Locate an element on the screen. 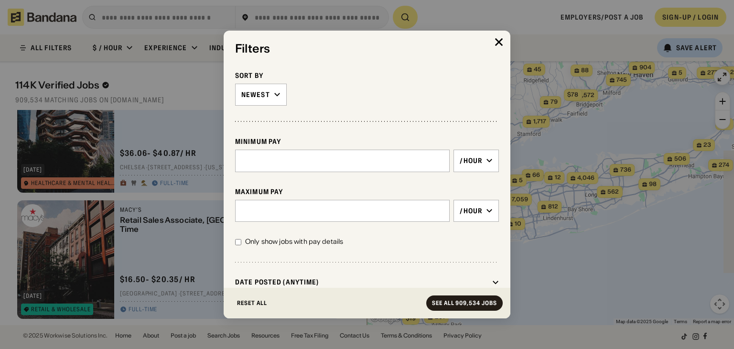 This screenshot has height=349, width=734. div: Date Posted (Anytime) is located at coordinates (362, 282).